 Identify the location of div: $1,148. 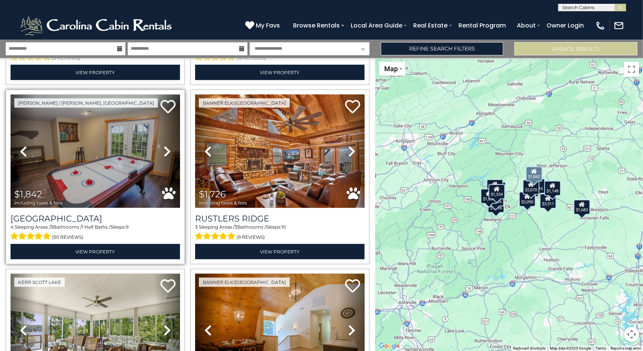
(553, 188).